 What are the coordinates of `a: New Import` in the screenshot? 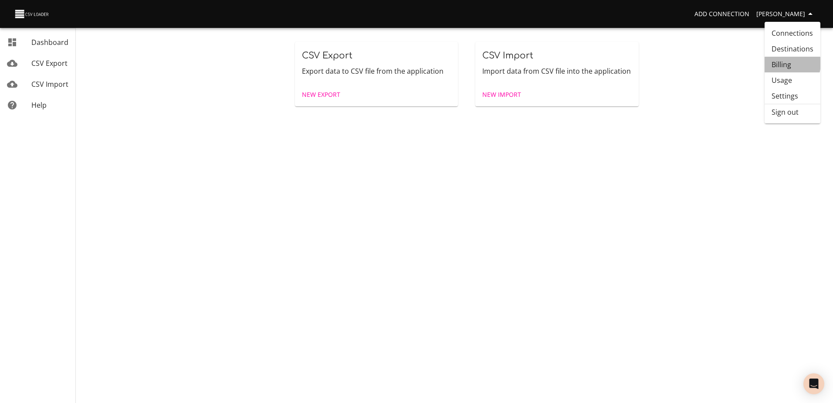 It's located at (502, 95).